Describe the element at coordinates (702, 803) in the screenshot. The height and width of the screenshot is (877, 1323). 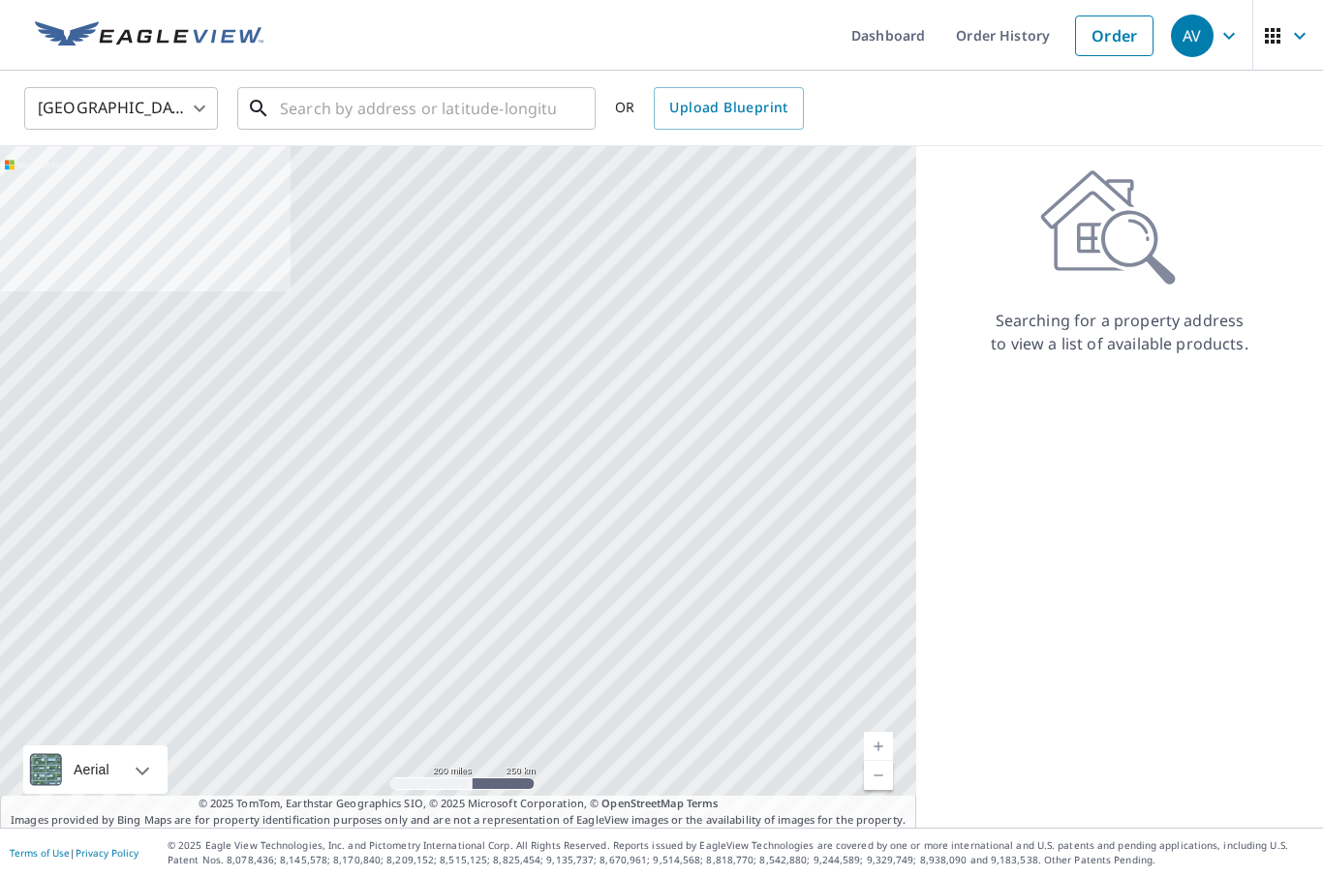
I see `a: Terms` at that location.